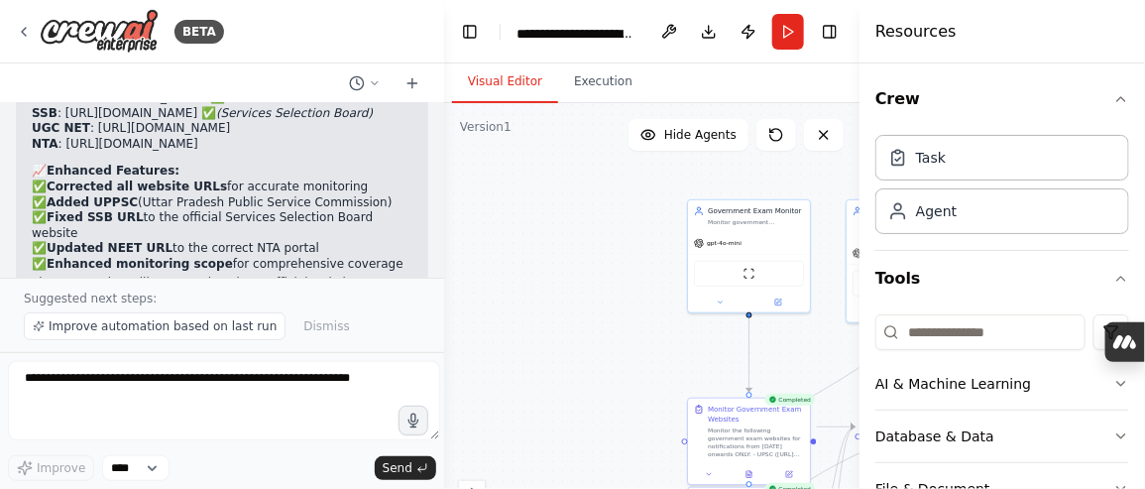 This screenshot has height=489, width=1145. Describe the element at coordinates (790, 399) in the screenshot. I see `div: Completed` at that location.